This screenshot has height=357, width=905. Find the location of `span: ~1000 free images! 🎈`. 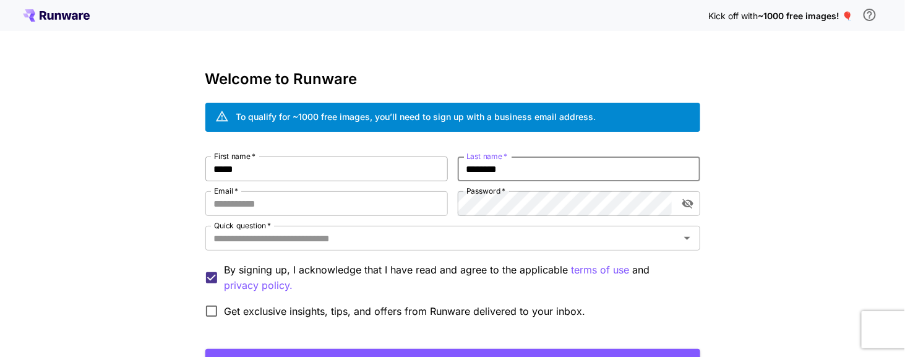

span: ~1000 free images! 🎈 is located at coordinates (805, 15).